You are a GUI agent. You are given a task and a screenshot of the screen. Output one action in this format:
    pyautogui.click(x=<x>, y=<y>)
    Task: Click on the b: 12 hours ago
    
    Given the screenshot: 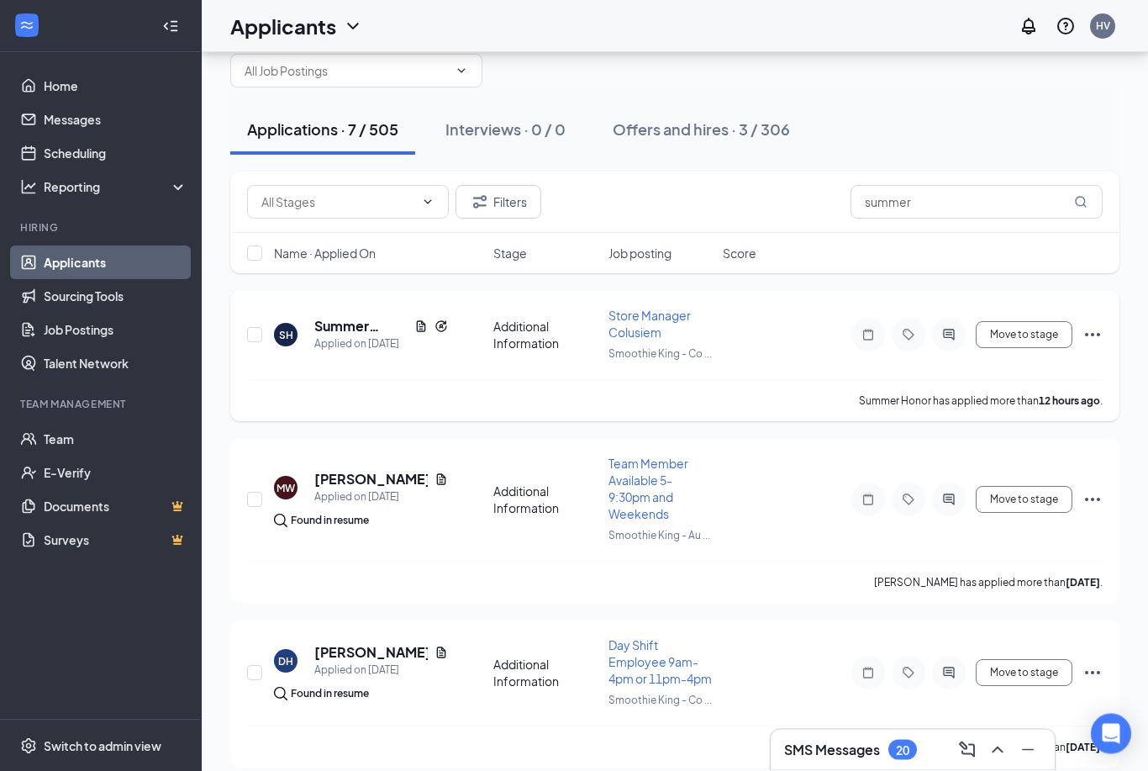 What is the action you would take?
    pyautogui.click(x=1069, y=401)
    